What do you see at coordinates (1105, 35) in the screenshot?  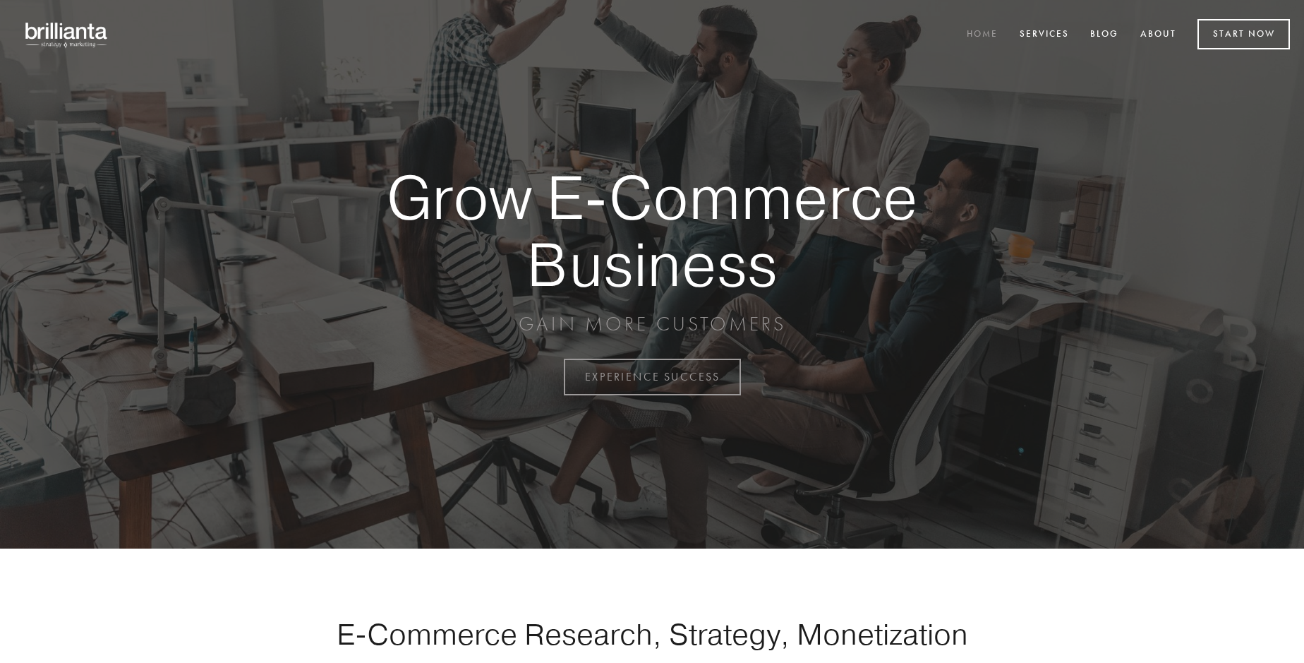 I see `a: Blog` at bounding box center [1105, 35].